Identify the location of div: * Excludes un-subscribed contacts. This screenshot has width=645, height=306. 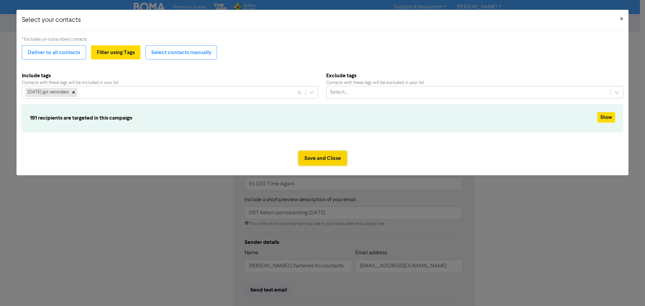
(322, 39).